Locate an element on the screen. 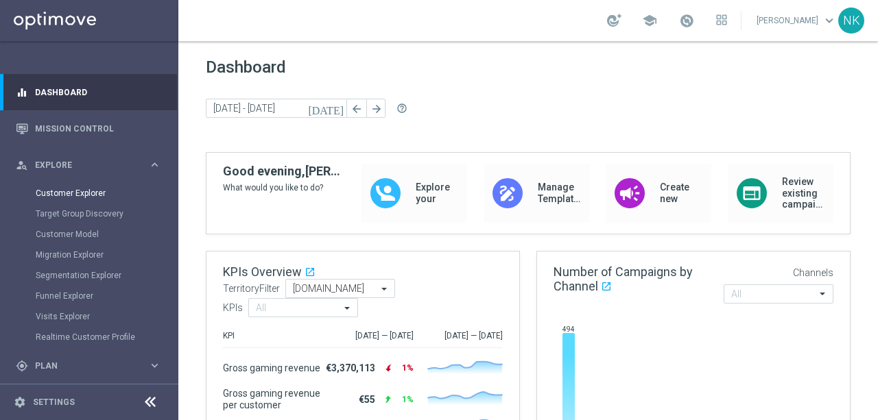 Image resolution: width=878 pixels, height=420 pixels. i: equalizer is located at coordinates (22, 93).